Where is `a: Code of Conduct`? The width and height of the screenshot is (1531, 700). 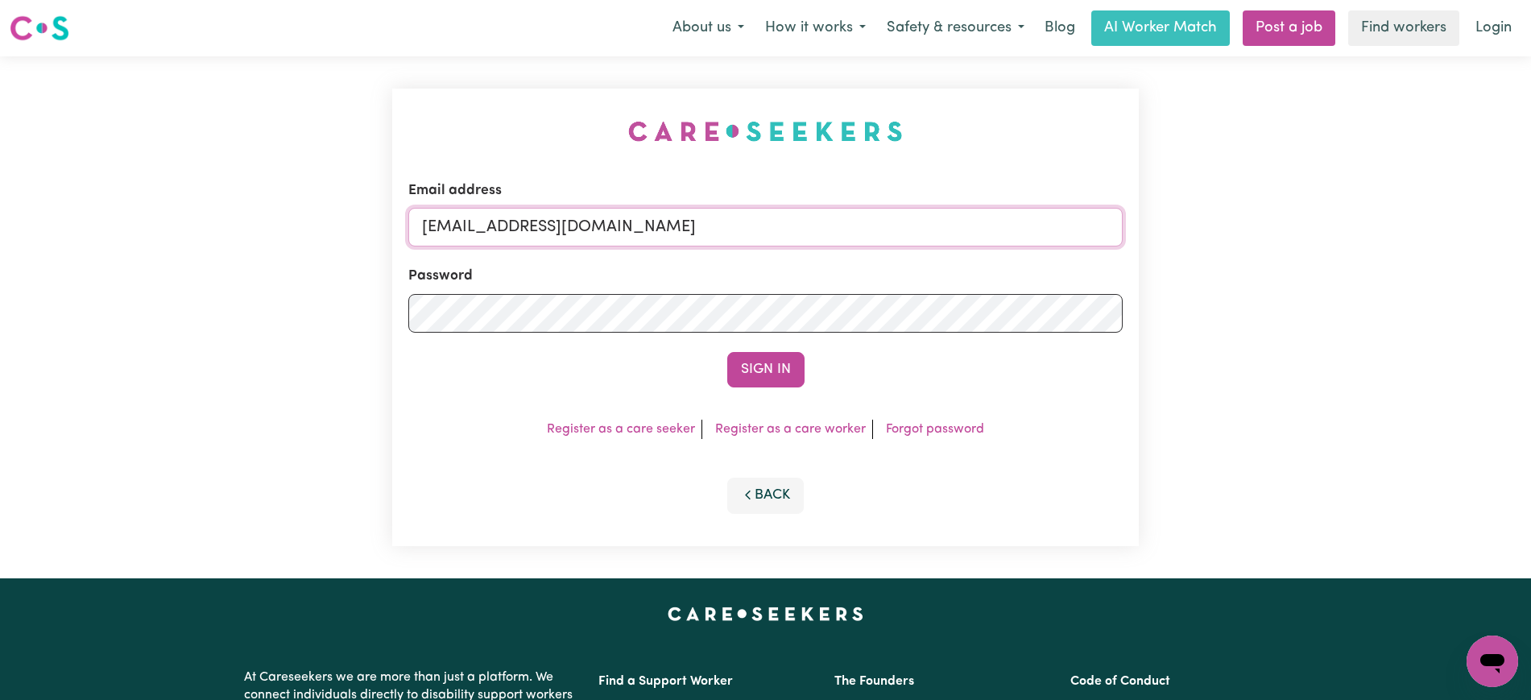
a: Code of Conduct is located at coordinates (1120, 681).